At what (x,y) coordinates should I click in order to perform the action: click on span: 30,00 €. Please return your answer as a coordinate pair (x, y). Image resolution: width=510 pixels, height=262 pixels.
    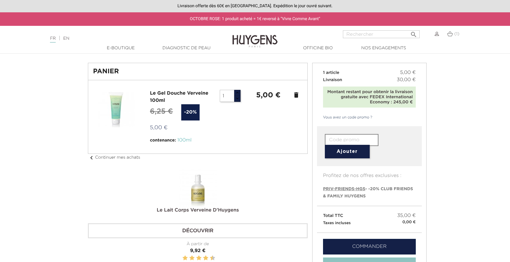
    Looking at the image, I should click on (406, 80).